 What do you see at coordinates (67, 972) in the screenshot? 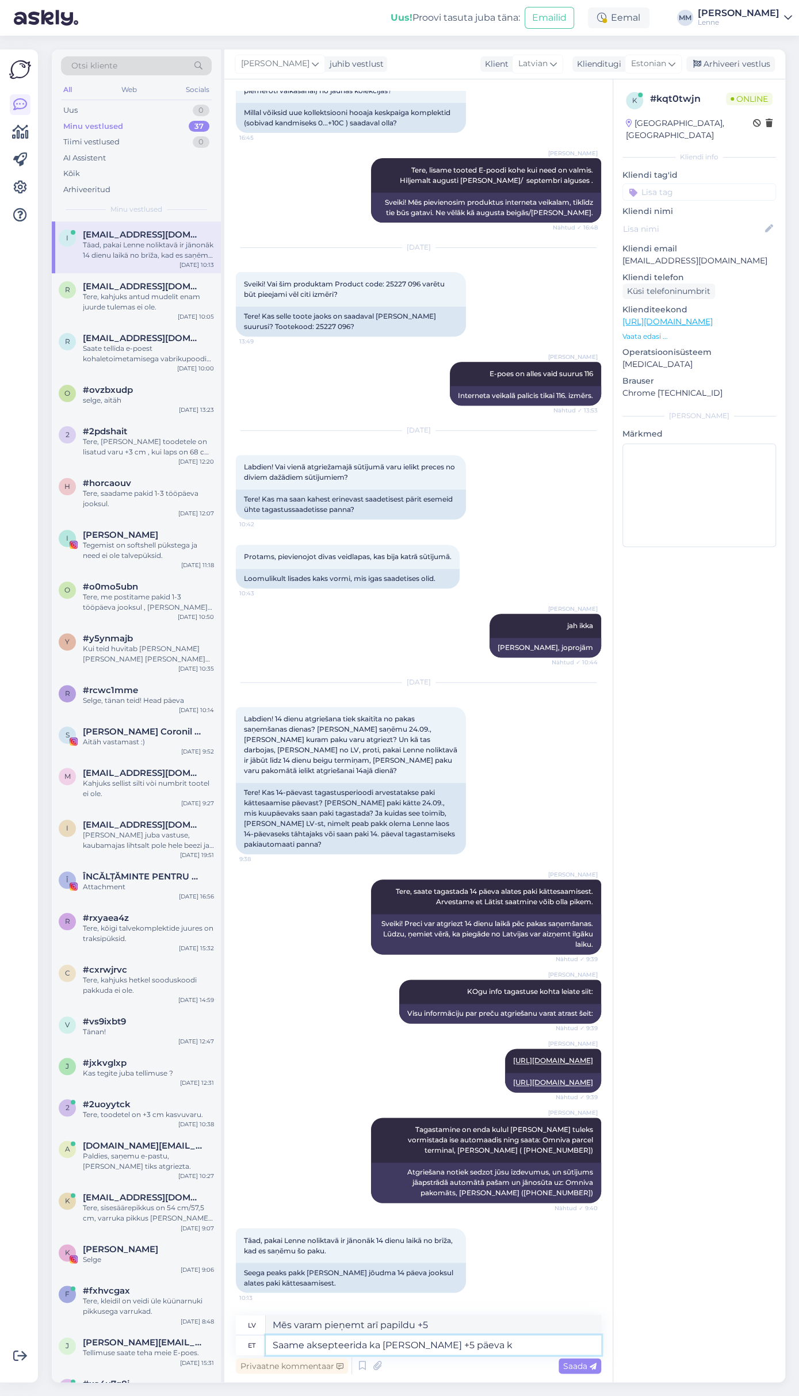
I see `span: c` at bounding box center [67, 972].